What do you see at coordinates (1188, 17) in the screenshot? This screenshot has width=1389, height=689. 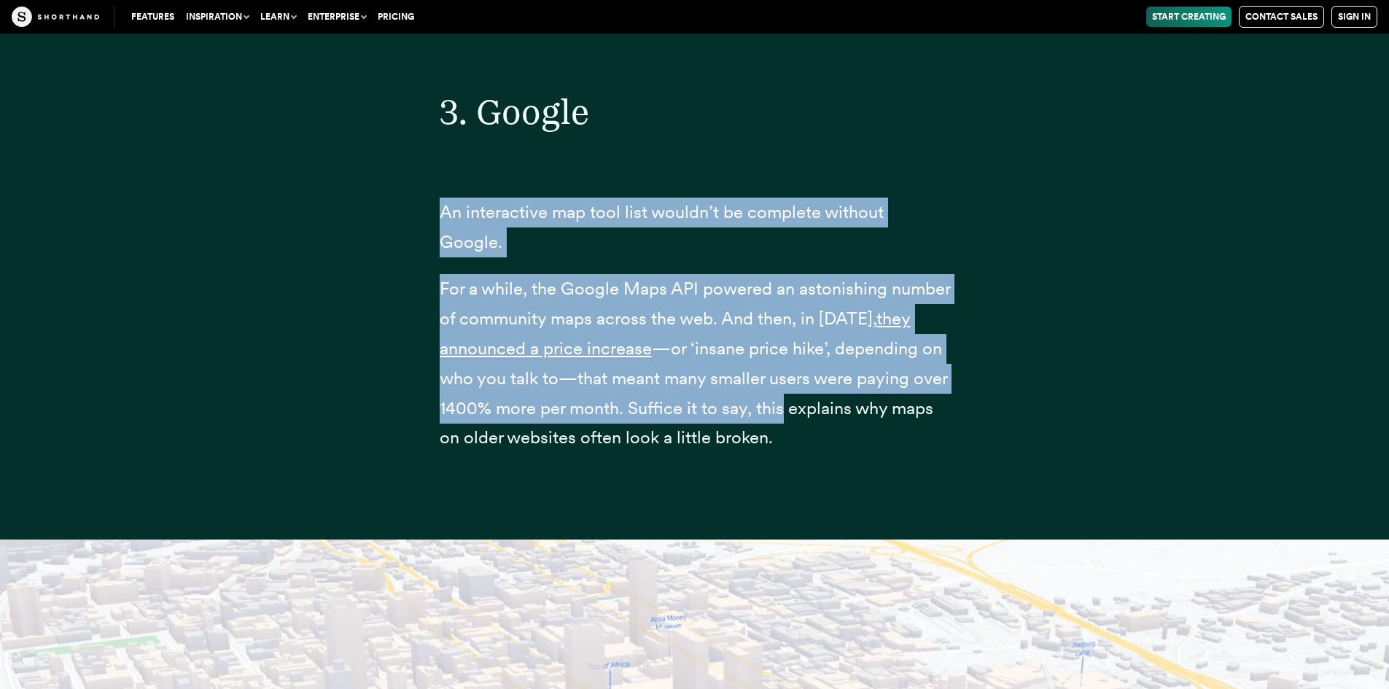 I see `a: Start Creating` at bounding box center [1188, 17].